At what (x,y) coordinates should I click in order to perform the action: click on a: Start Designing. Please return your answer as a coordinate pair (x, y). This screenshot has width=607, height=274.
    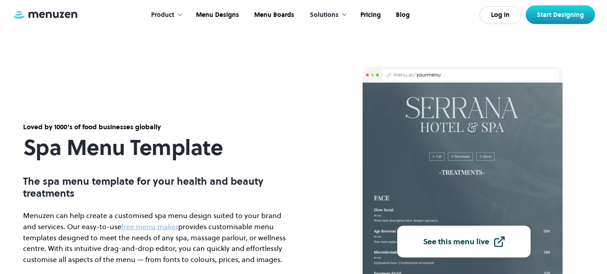
    Looking at the image, I should click on (561, 15).